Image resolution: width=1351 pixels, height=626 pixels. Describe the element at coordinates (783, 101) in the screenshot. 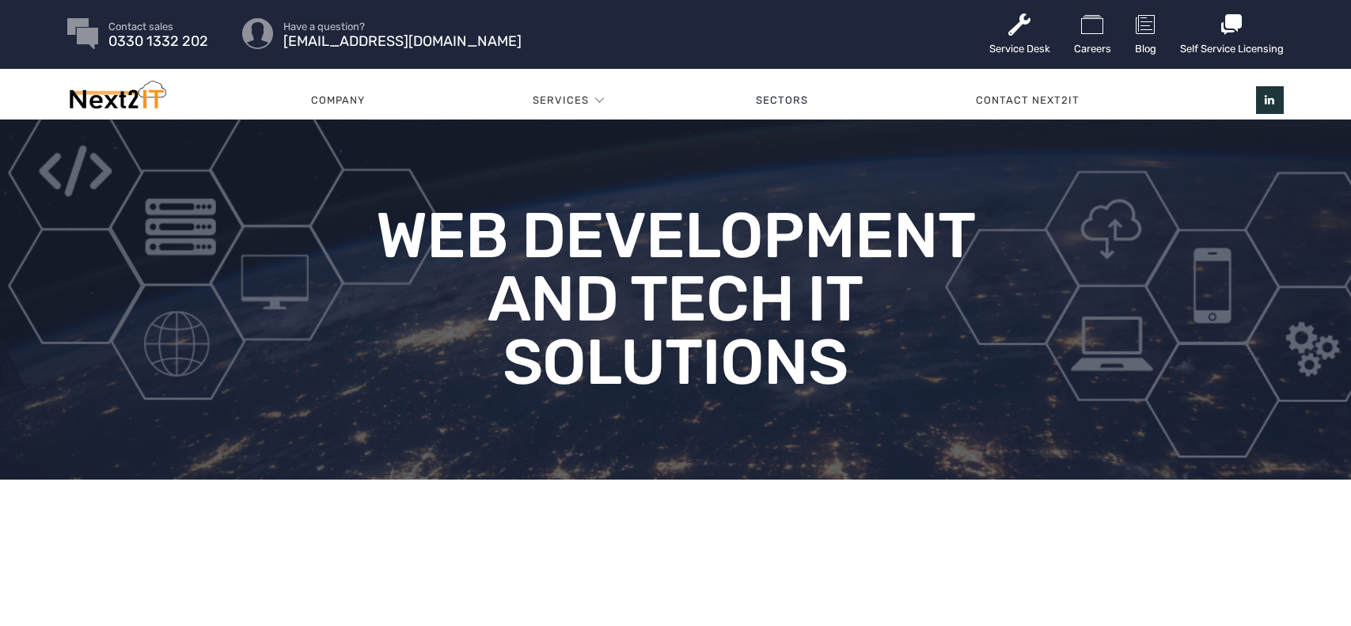

I see `a: Sectors` at that location.